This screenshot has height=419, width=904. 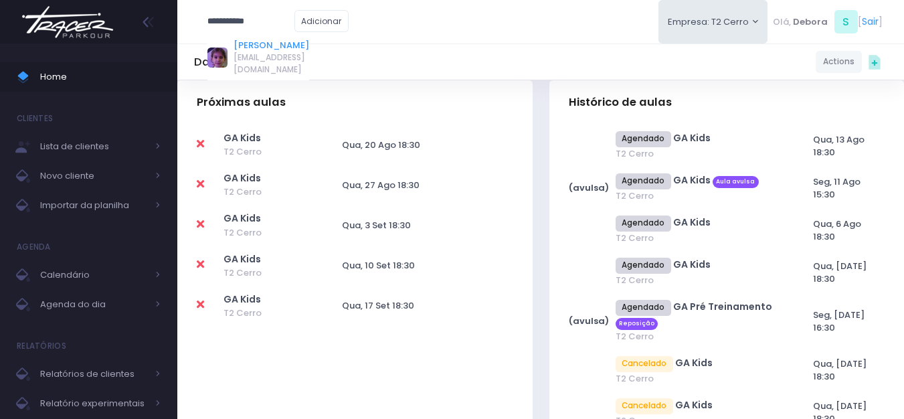 I want to click on span: Aula avulsa, so click(x=736, y=182).